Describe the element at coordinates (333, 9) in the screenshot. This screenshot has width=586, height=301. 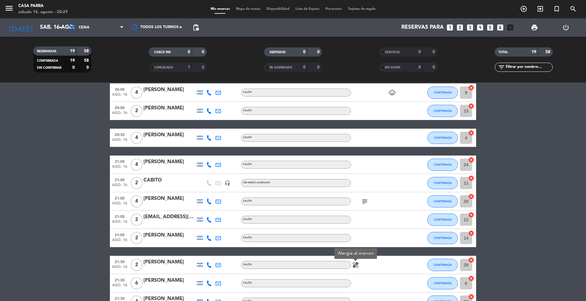
I see `span: Pre-acceso` at that location.